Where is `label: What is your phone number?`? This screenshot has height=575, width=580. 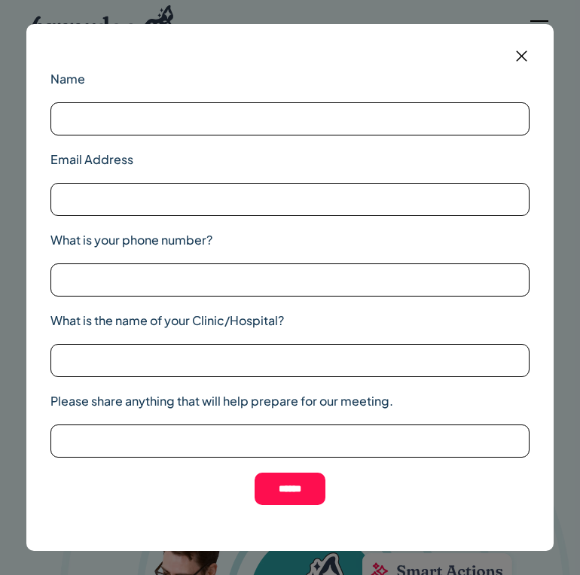 label: What is your phone number? is located at coordinates (290, 240).